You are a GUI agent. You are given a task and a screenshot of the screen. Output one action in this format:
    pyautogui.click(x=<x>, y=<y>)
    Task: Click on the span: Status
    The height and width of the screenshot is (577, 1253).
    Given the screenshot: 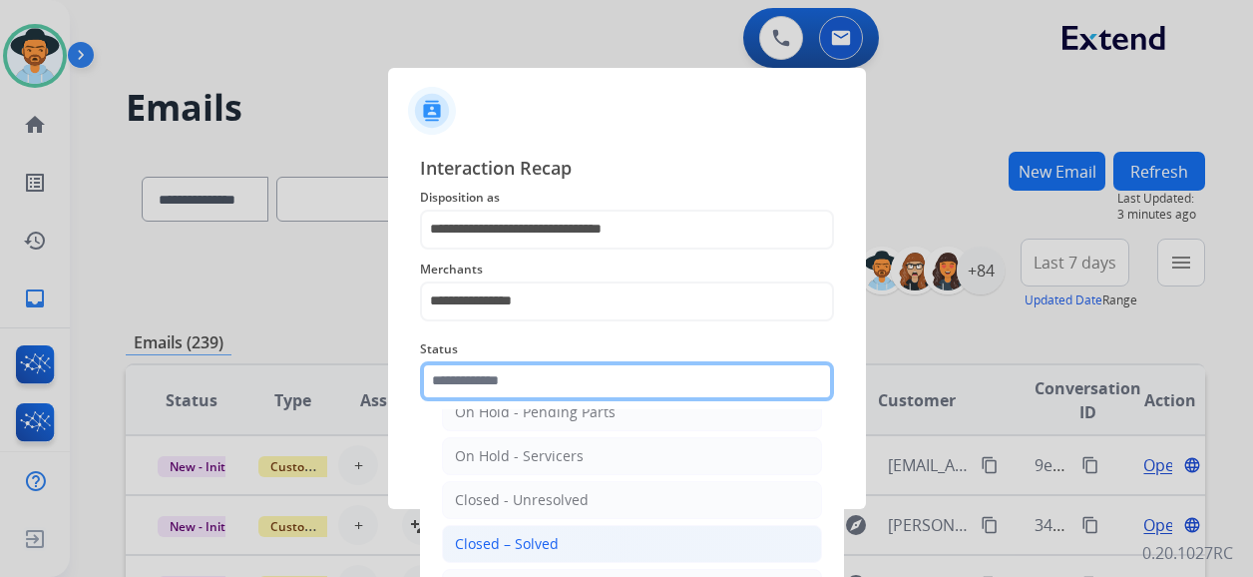 What is the action you would take?
    pyautogui.click(x=626, y=349)
    